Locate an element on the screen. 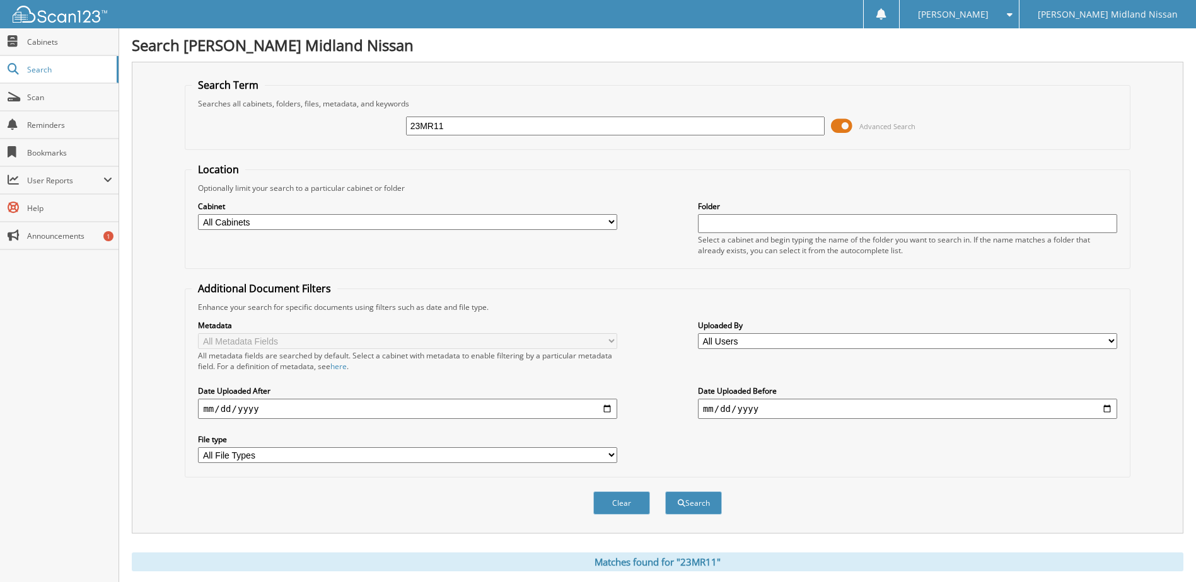  label: Date Uploaded Before is located at coordinates (907, 391).